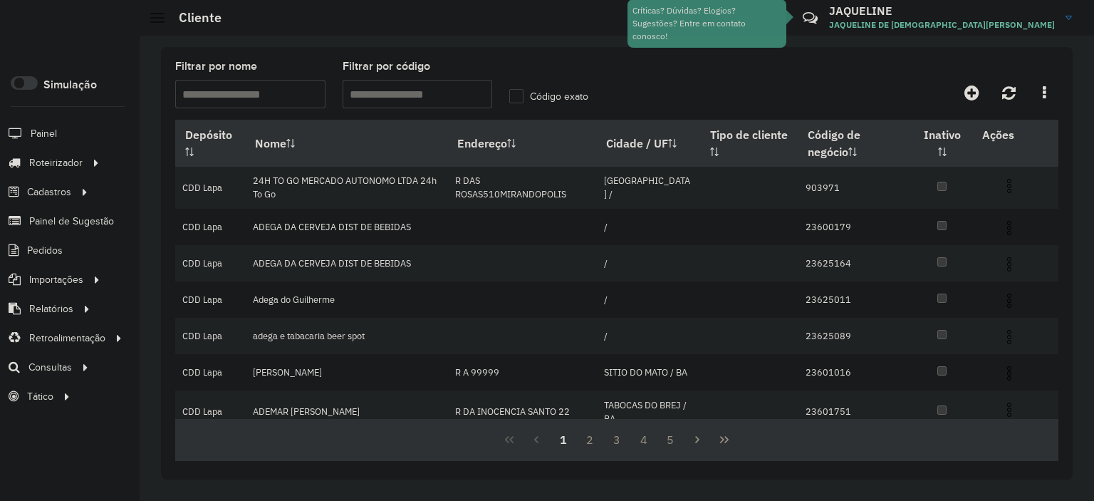 This screenshot has width=1094, height=501. Describe the element at coordinates (56, 279) in the screenshot. I see `span: Importações` at that location.